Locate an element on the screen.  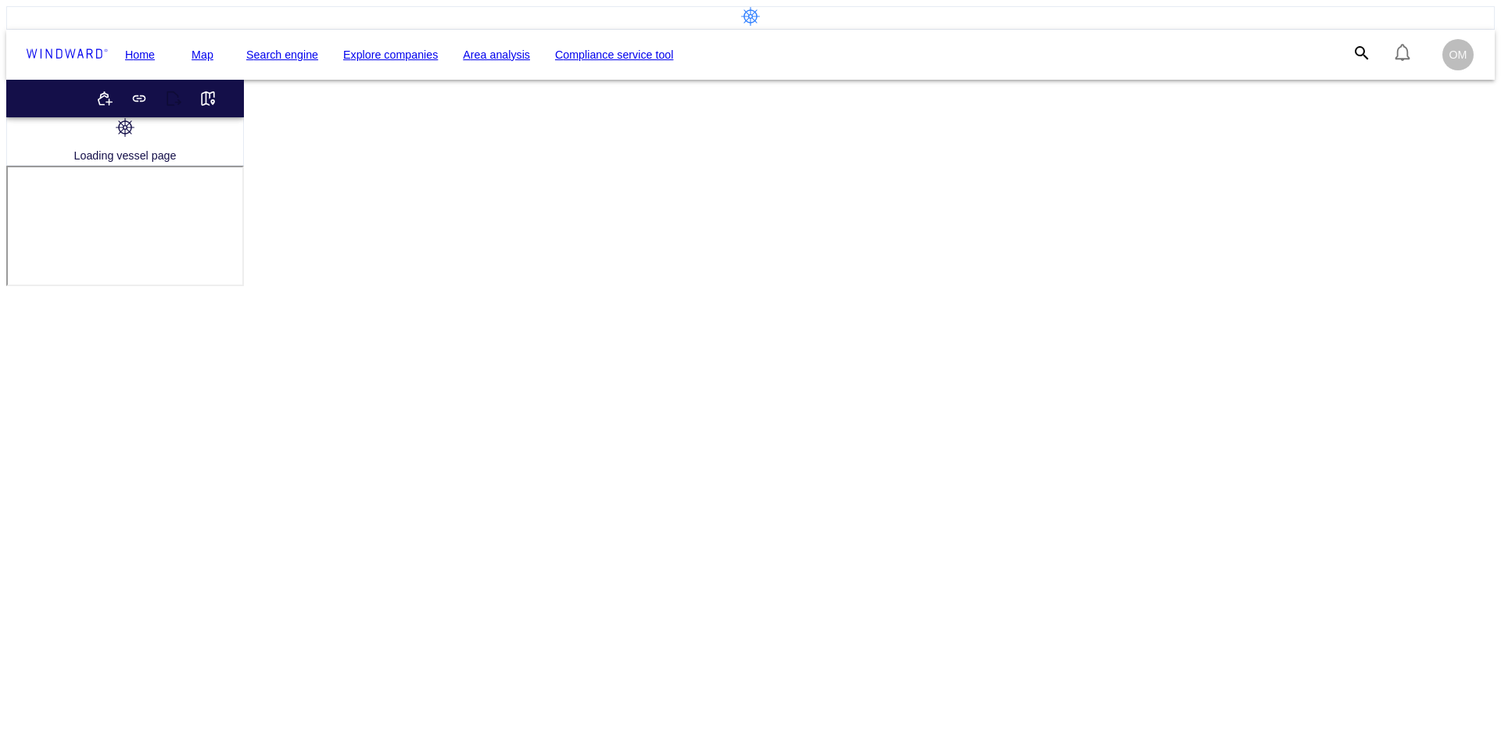
a: Explore companies is located at coordinates (390, 55).